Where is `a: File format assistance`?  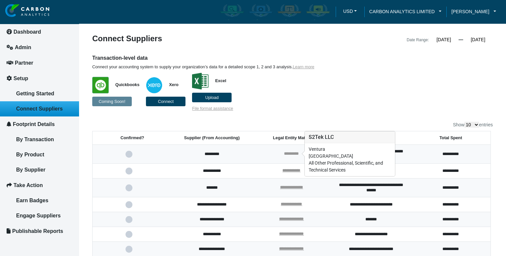 a: File format assistance is located at coordinates (212, 108).